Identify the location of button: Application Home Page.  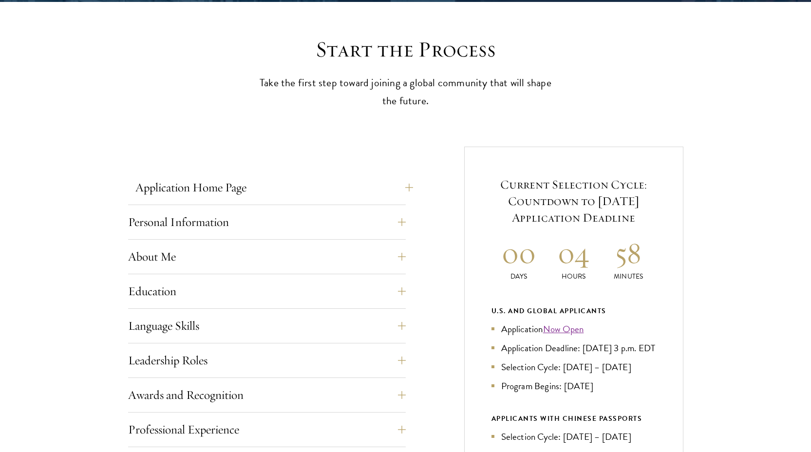
(274, 188).